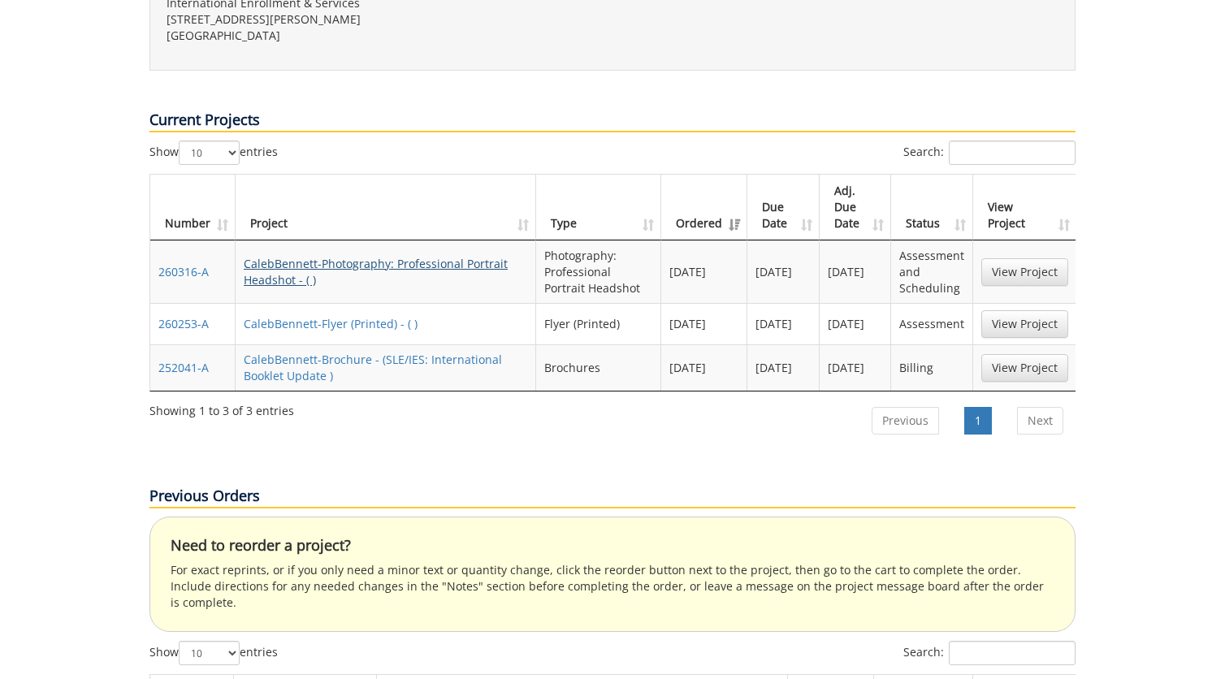 This screenshot has width=1225, height=679. What do you see at coordinates (184, 271) in the screenshot?
I see `a: 260316-A` at bounding box center [184, 271].